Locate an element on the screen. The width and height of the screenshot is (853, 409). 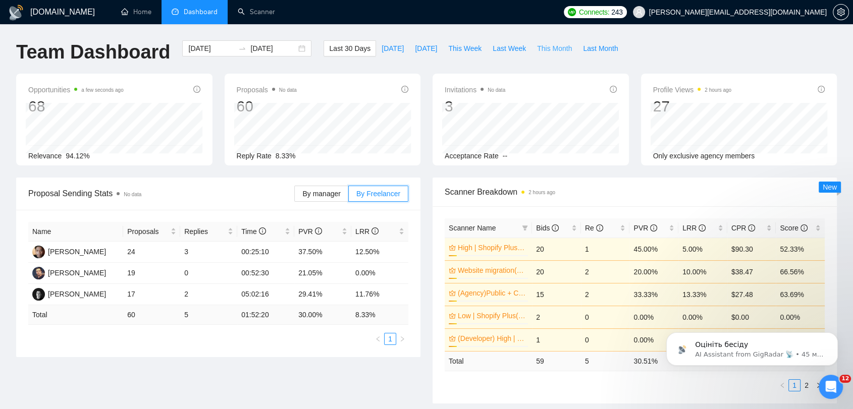
th: Replies is located at coordinates (209, 232).